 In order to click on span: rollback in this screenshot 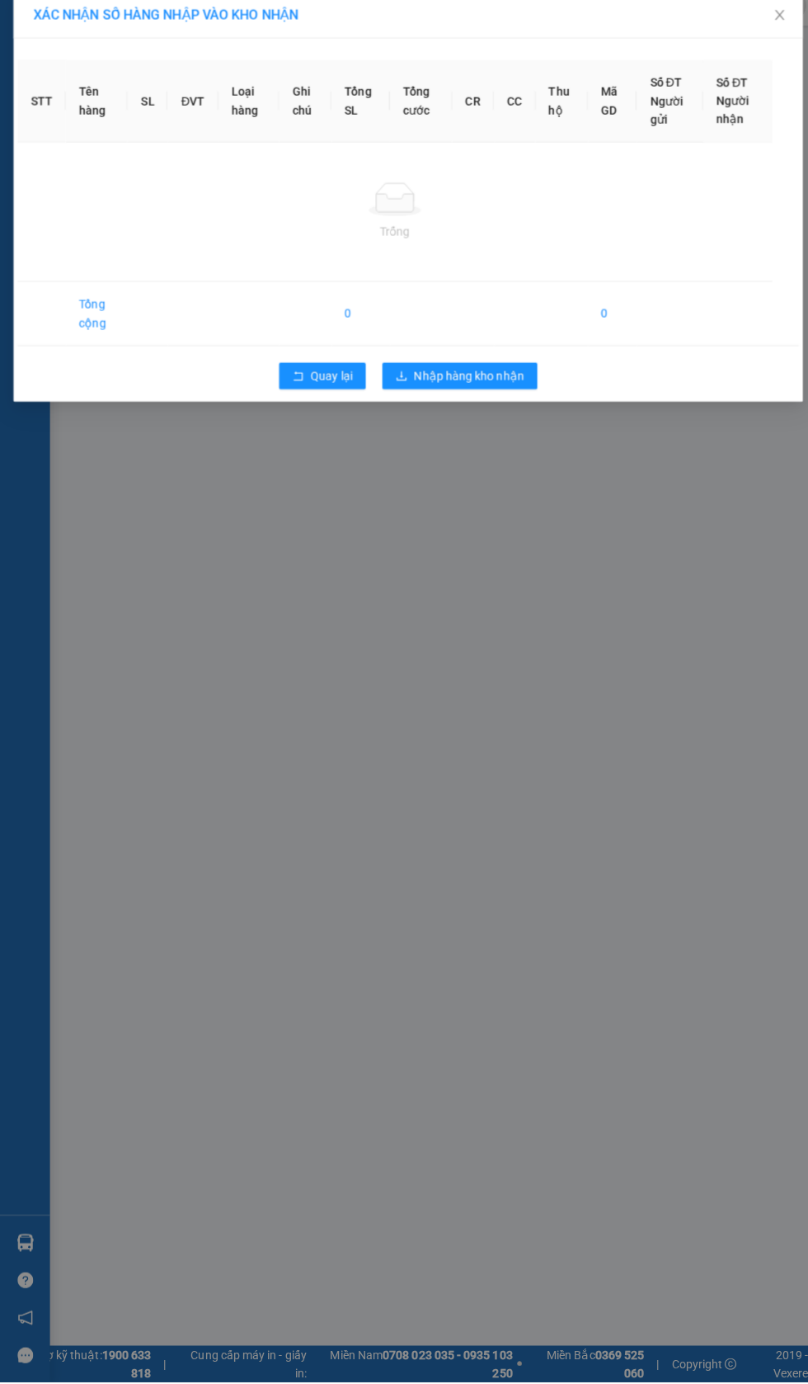, I will do `click(295, 389)`.